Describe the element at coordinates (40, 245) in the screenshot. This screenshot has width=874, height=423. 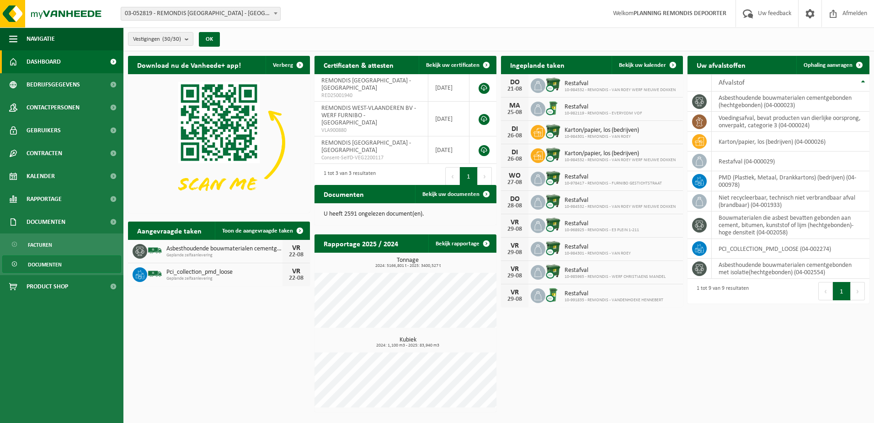
I see `span: Facturen` at that location.